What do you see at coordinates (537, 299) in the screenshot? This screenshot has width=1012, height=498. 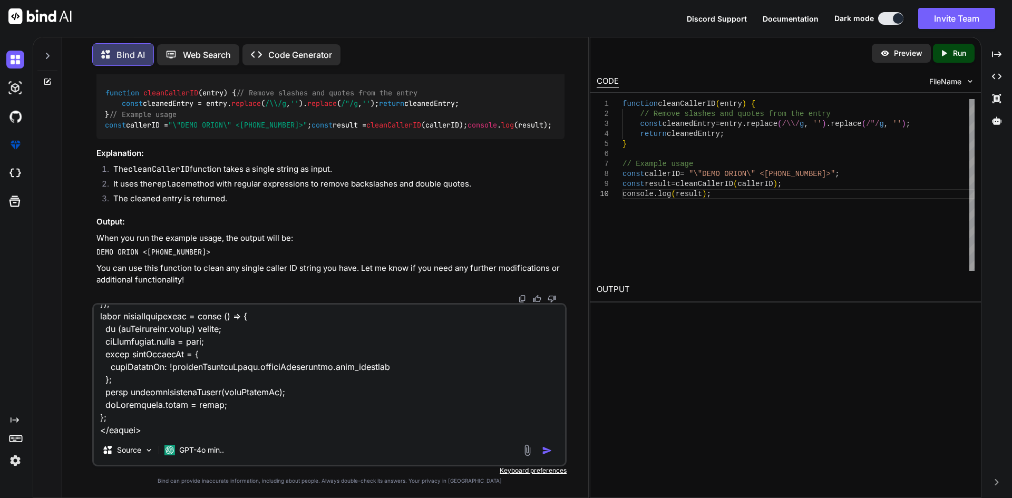 I see `img: like` at bounding box center [537, 299].